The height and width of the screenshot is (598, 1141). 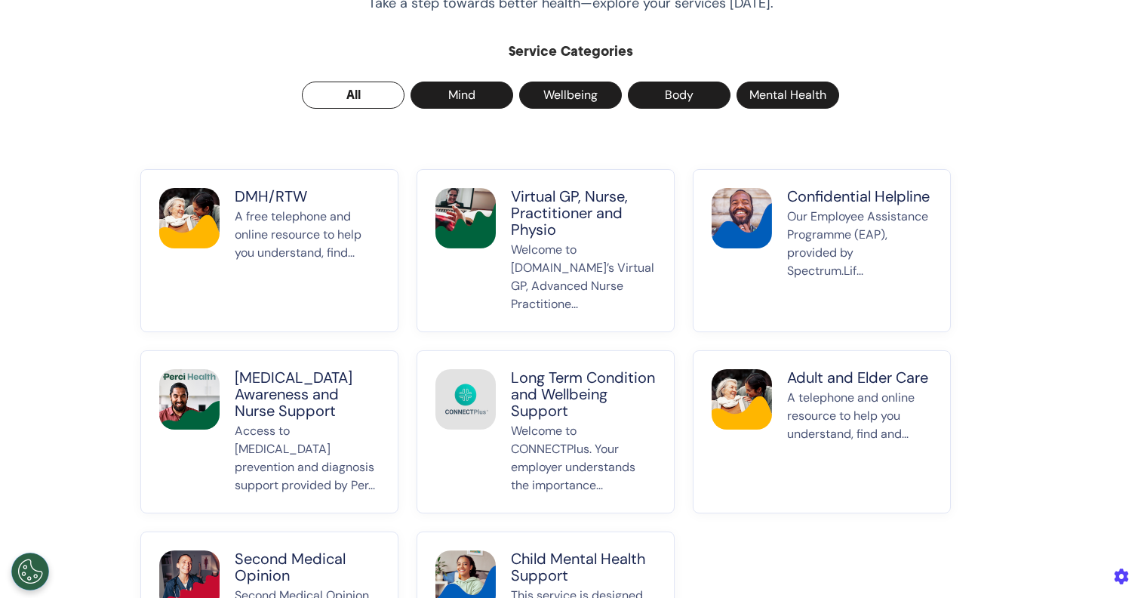 What do you see at coordinates (189, 218) in the screenshot?
I see `img: DMH/RTW` at bounding box center [189, 218].